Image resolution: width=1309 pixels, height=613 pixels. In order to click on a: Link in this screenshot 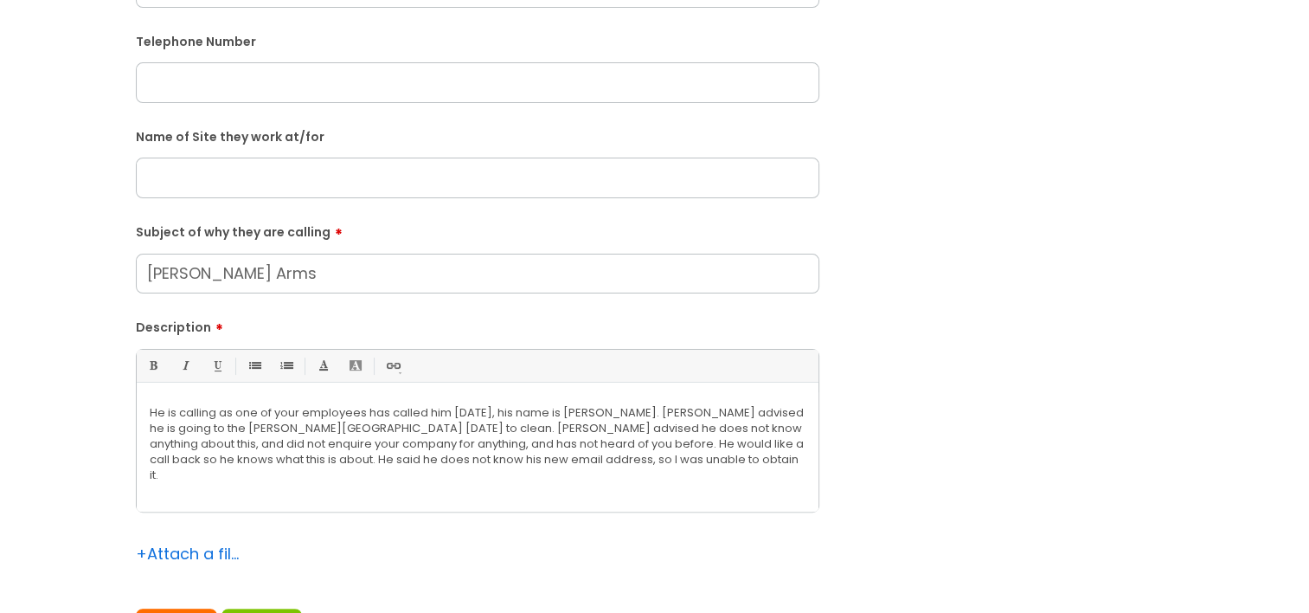, I will do `click(392, 365)`.